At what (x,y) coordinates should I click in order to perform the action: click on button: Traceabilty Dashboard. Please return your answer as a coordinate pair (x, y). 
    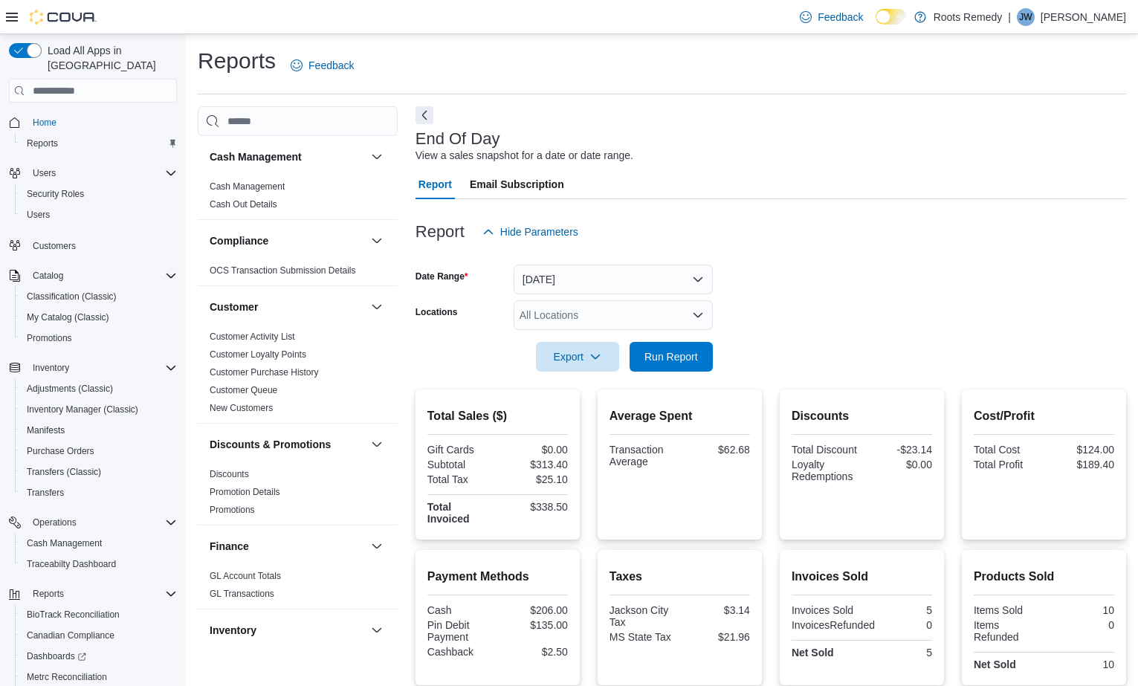
    Looking at the image, I should click on (99, 564).